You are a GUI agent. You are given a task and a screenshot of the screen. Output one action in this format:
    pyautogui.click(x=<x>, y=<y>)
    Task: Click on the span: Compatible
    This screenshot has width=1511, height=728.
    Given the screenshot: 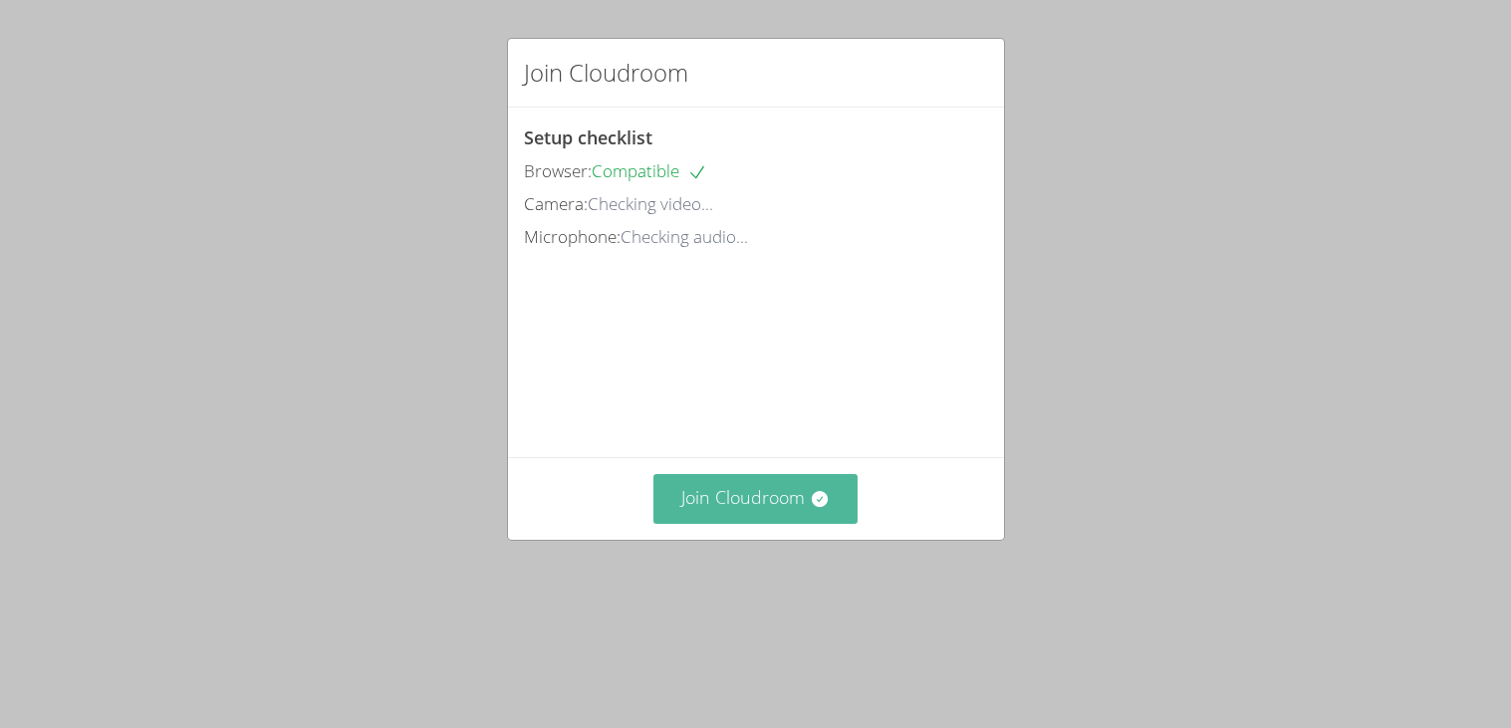 What is the action you would take?
    pyautogui.click(x=649, y=170)
    